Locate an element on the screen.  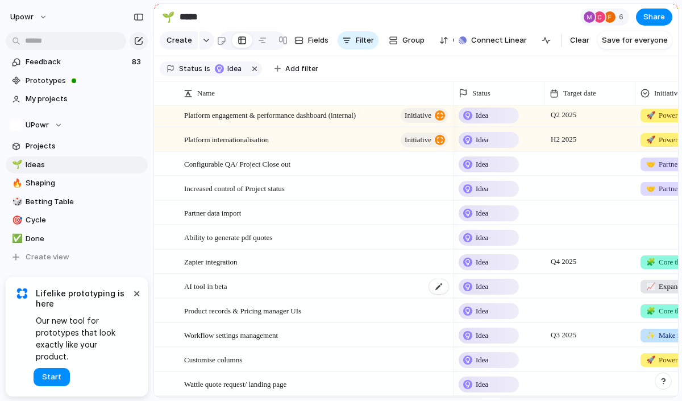
span: Platform internationalisation is located at coordinates (226, 139).